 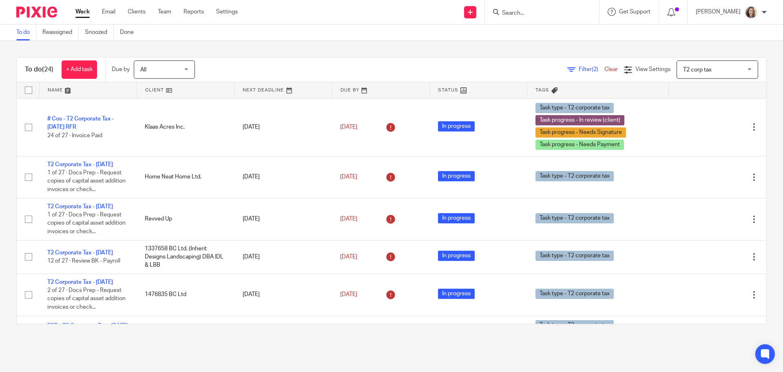 What do you see at coordinates (542, 90) in the screenshot?
I see `span: Tags` at bounding box center [542, 90].